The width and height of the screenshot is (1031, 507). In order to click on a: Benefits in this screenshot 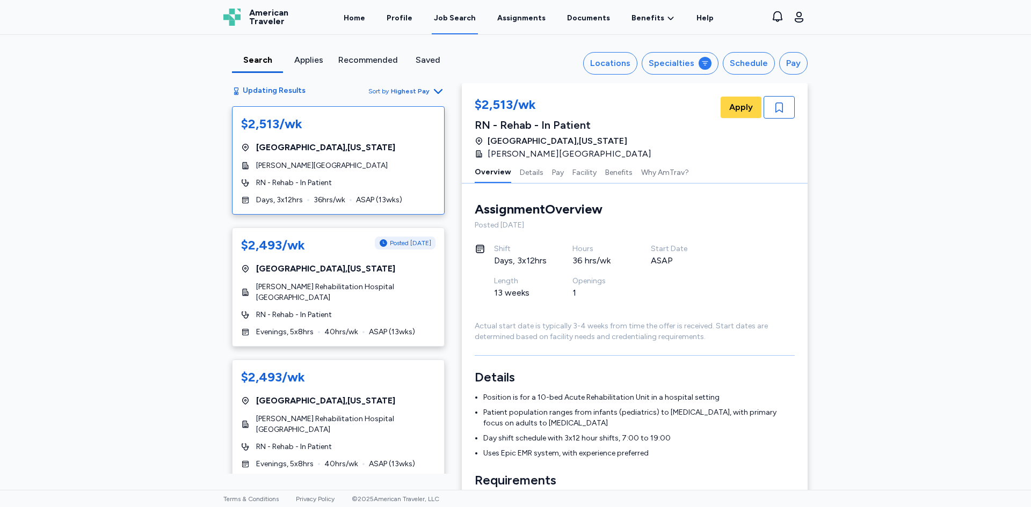, I will do `click(653, 18)`.